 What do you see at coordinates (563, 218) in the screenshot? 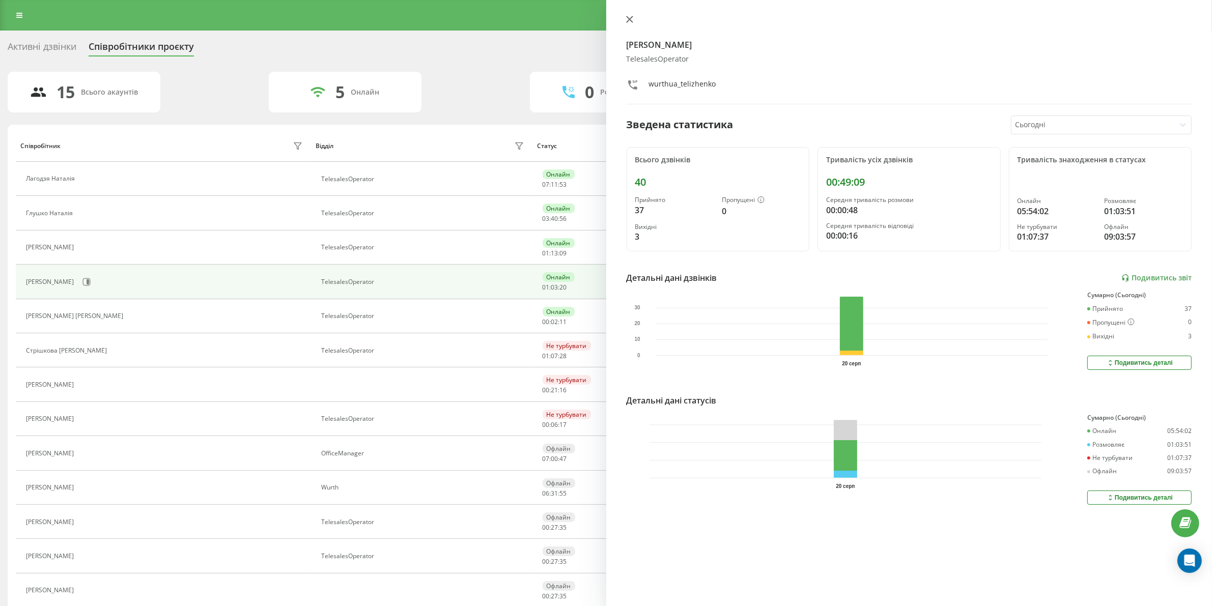
I see `span: 56` at bounding box center [563, 218].